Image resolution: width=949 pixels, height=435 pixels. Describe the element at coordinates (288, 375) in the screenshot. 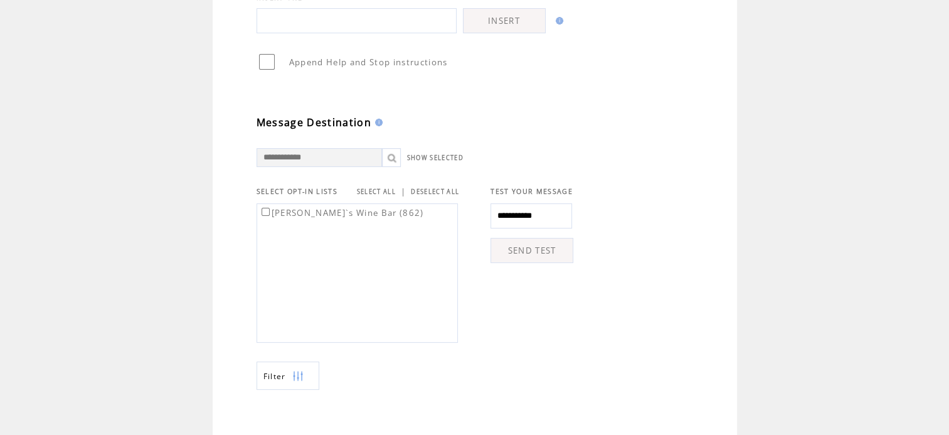

I see `a: Filter` at that location.